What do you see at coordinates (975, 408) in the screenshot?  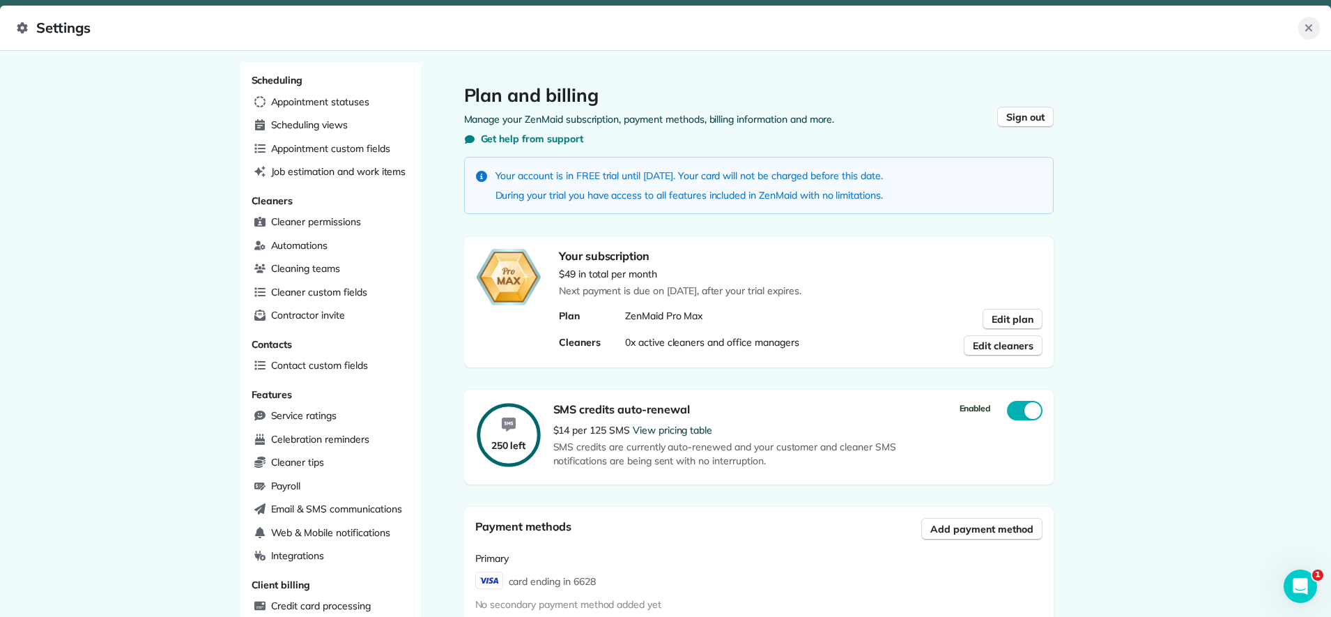 I see `span: Enabled` at bounding box center [975, 408].